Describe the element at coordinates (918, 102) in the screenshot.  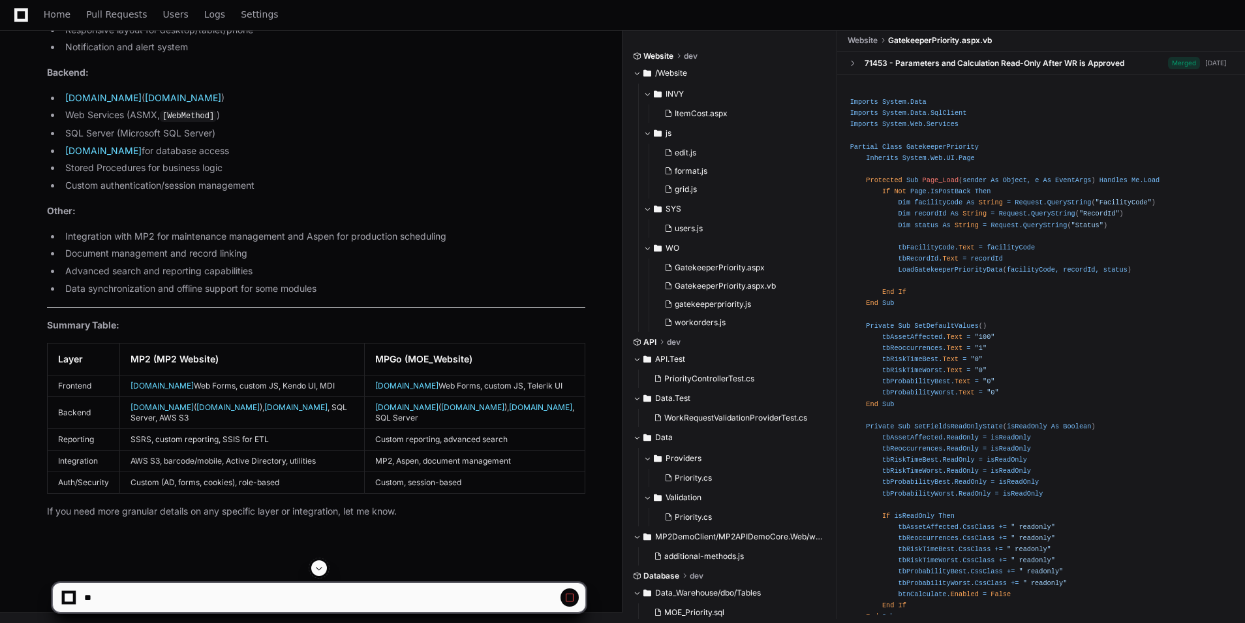
I see `span: Data` at that location.